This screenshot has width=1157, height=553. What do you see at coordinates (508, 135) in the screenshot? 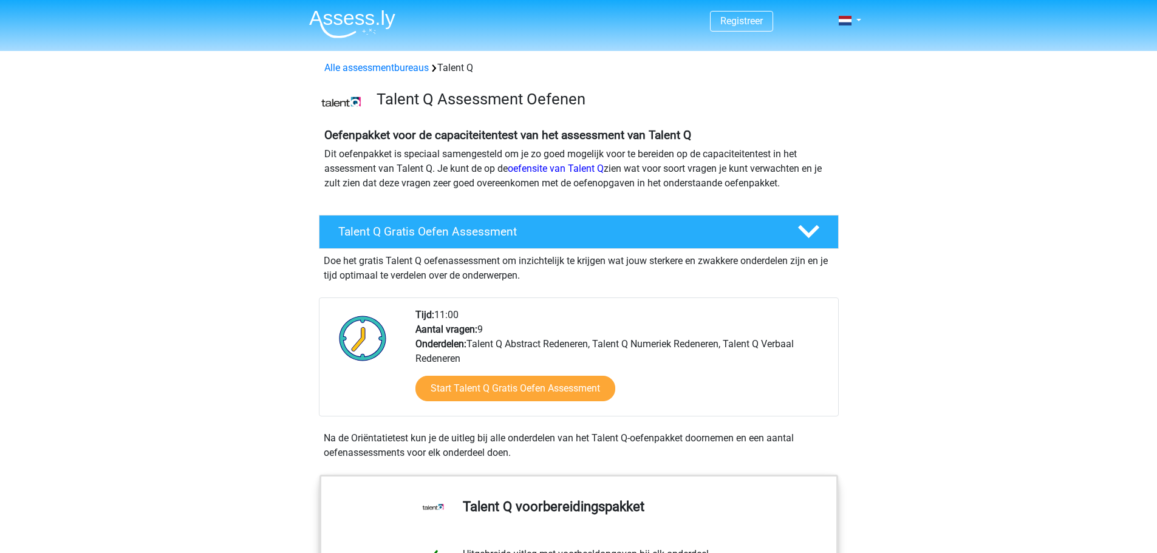
I see `b: Oefenpakket voor de capaciteitentest van het assessment van Talent Q` at bounding box center [508, 135].